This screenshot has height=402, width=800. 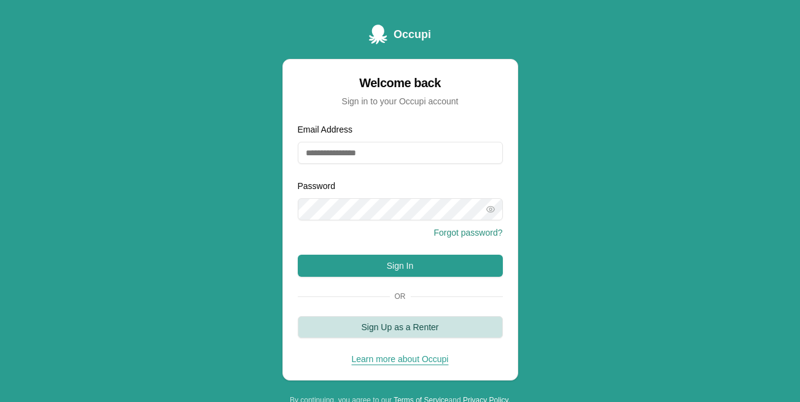 What do you see at coordinates (400, 266) in the screenshot?
I see `button: Sign In` at bounding box center [400, 266].